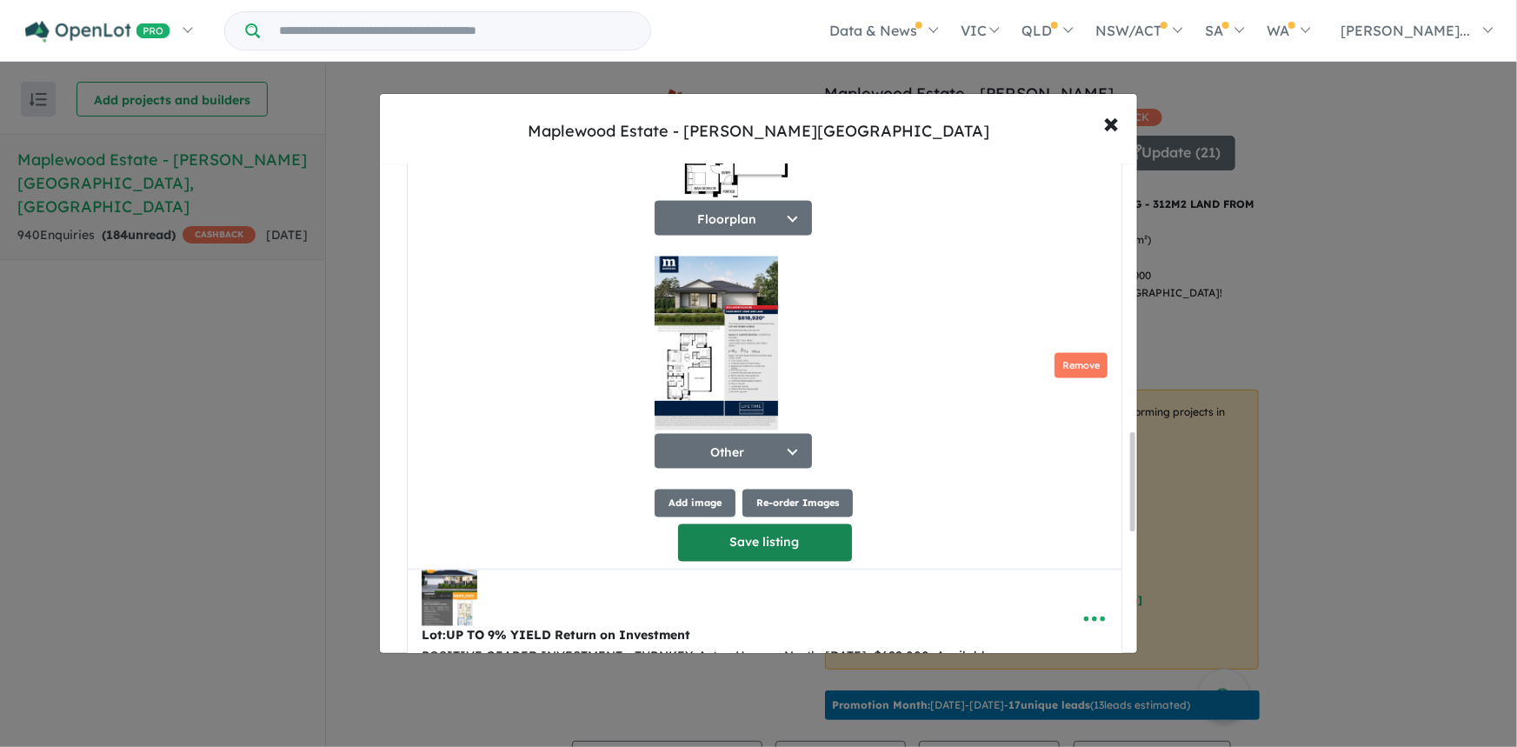  Describe the element at coordinates (97, 31) in the screenshot. I see `img: Openlot PRO Logo White` at that location.